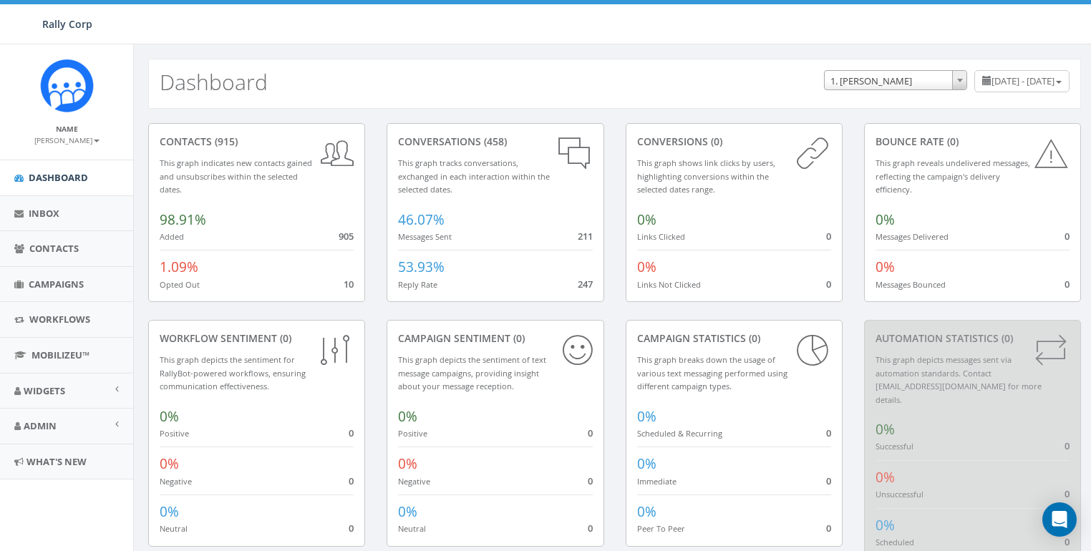  Describe the element at coordinates (44, 213) in the screenshot. I see `span: Inbox` at that location.